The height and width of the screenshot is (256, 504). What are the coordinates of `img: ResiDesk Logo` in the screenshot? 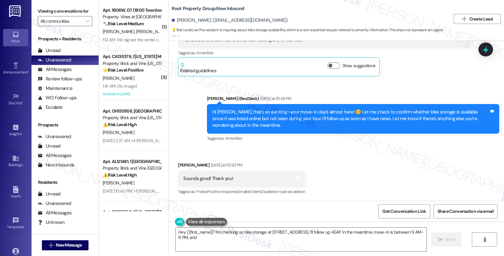 It's located at (15, 11).